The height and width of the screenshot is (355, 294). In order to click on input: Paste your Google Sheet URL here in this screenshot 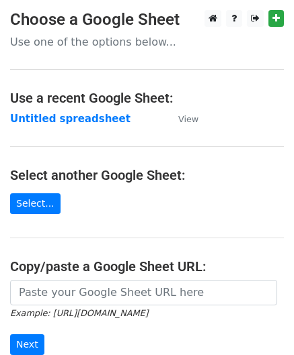, I will do `click(143, 293)`.